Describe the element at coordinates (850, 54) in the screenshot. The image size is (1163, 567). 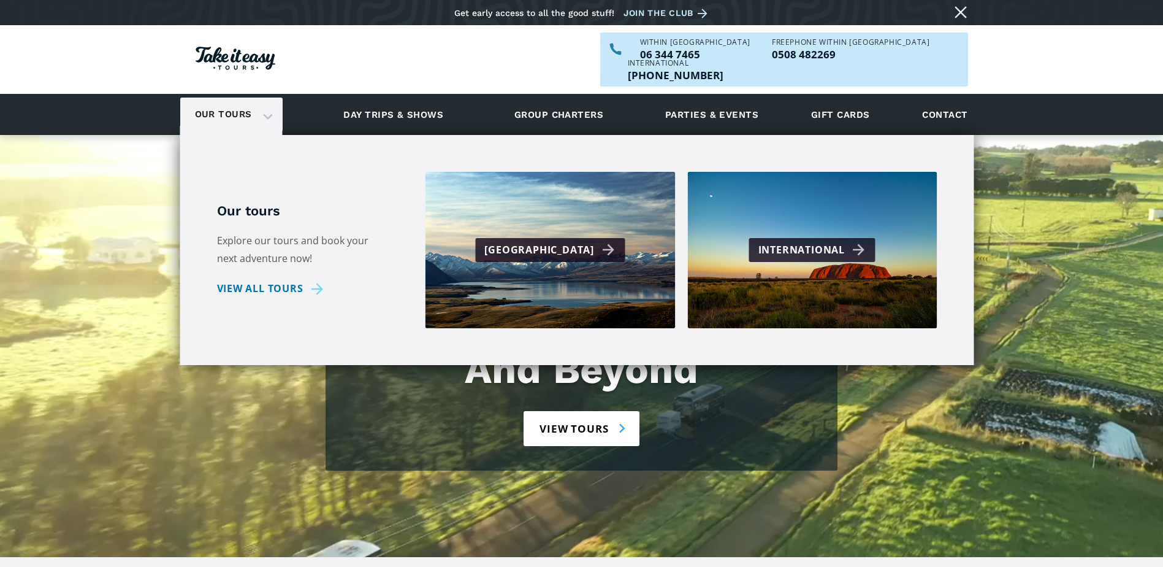
I see `p: 0508 482269` at that location.